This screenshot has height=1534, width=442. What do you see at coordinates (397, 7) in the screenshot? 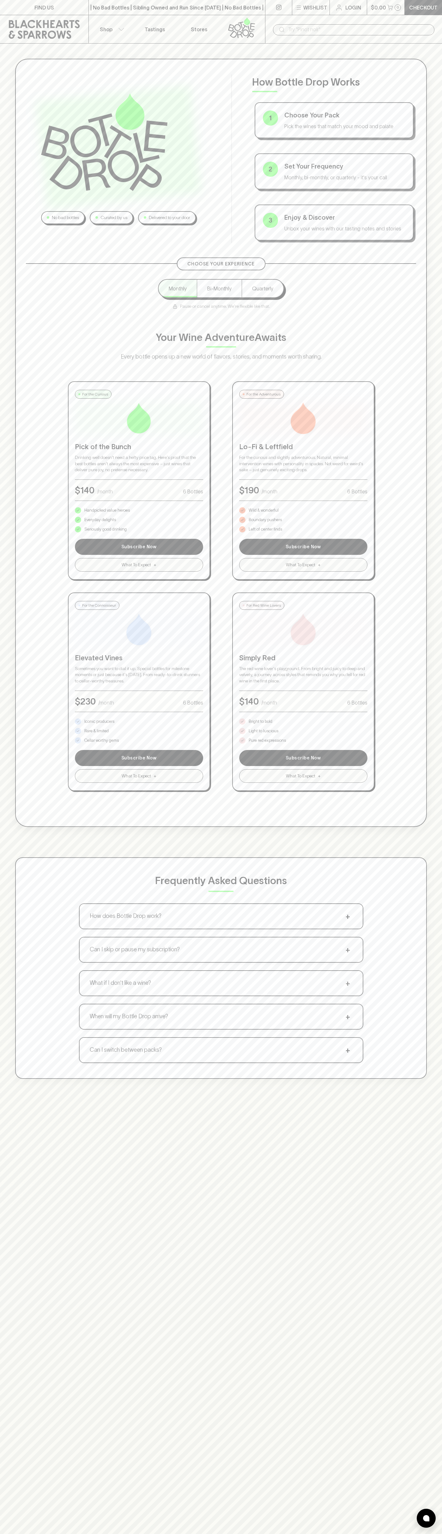
I see `p: 0` at bounding box center [397, 7].